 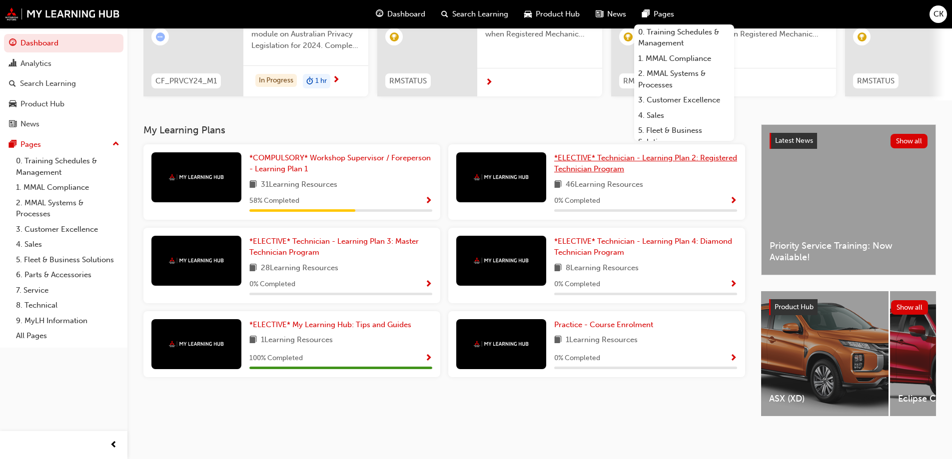 What do you see at coordinates (67, 321) in the screenshot?
I see `a: 9. MyLH Information` at bounding box center [67, 321].